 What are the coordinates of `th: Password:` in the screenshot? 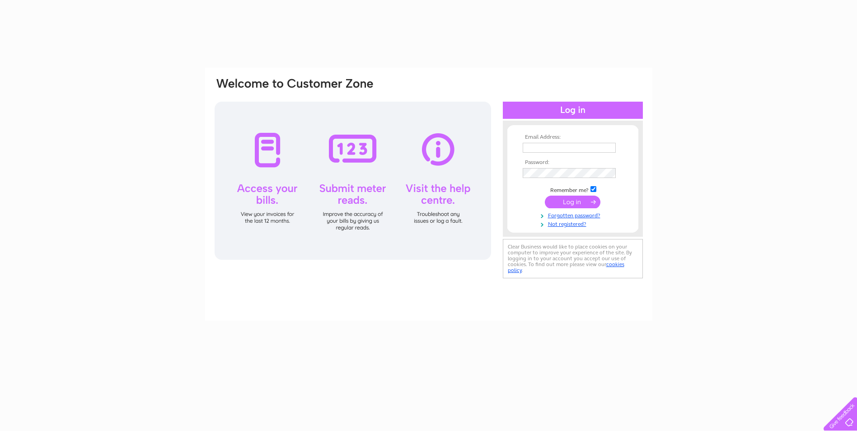 It's located at (573, 163).